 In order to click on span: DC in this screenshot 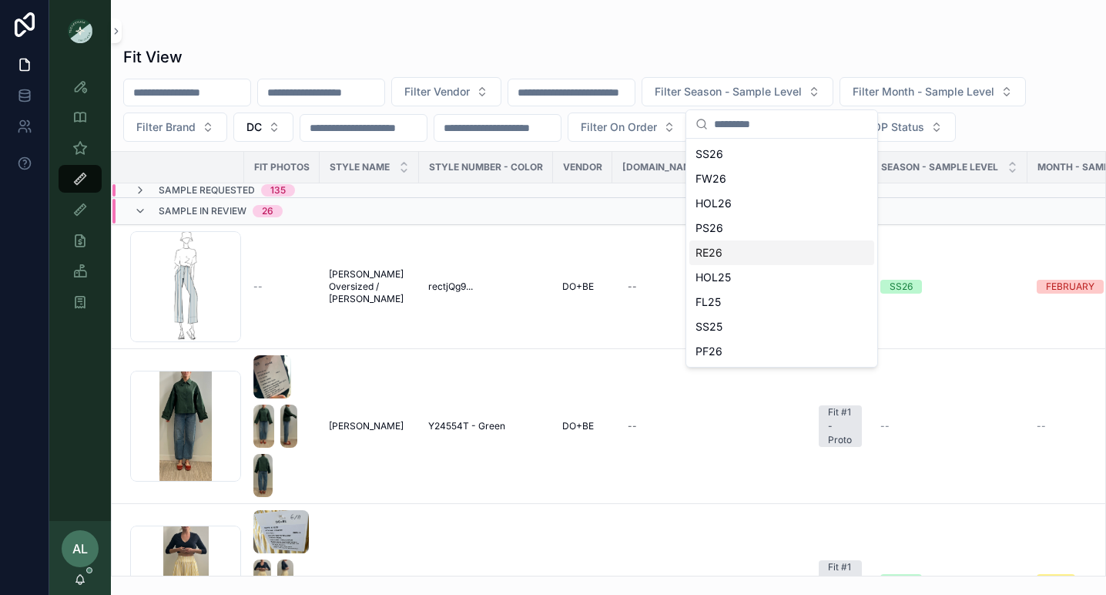, I will do `click(254, 127)`.